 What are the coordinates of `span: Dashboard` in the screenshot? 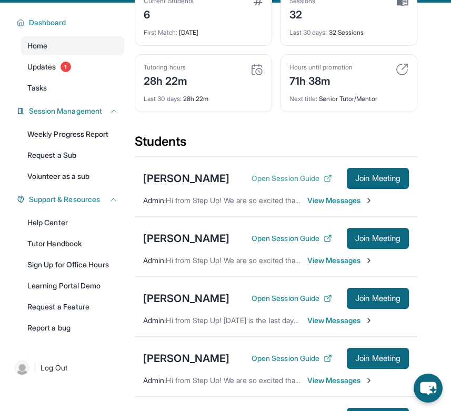 It's located at (47, 23).